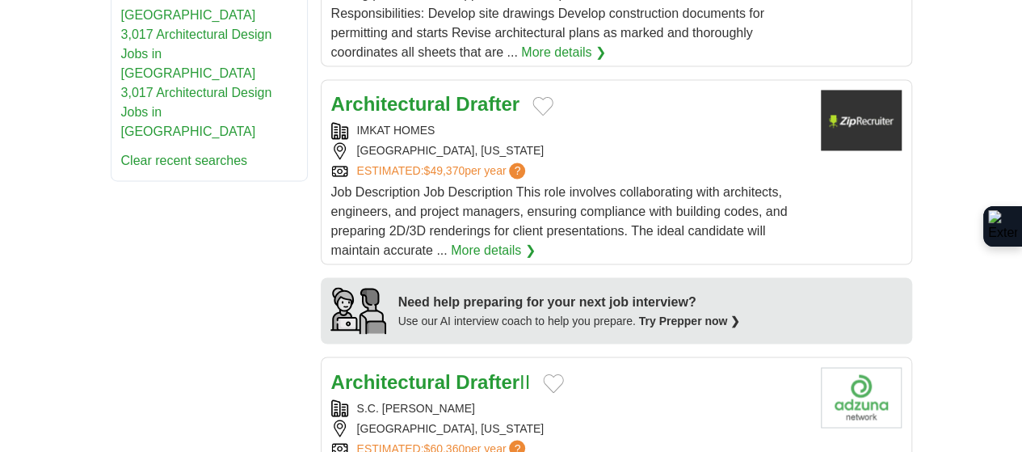 This screenshot has height=452, width=1022. Describe the element at coordinates (431, 381) in the screenshot. I see `a: Architectural DrafterII` at that location.